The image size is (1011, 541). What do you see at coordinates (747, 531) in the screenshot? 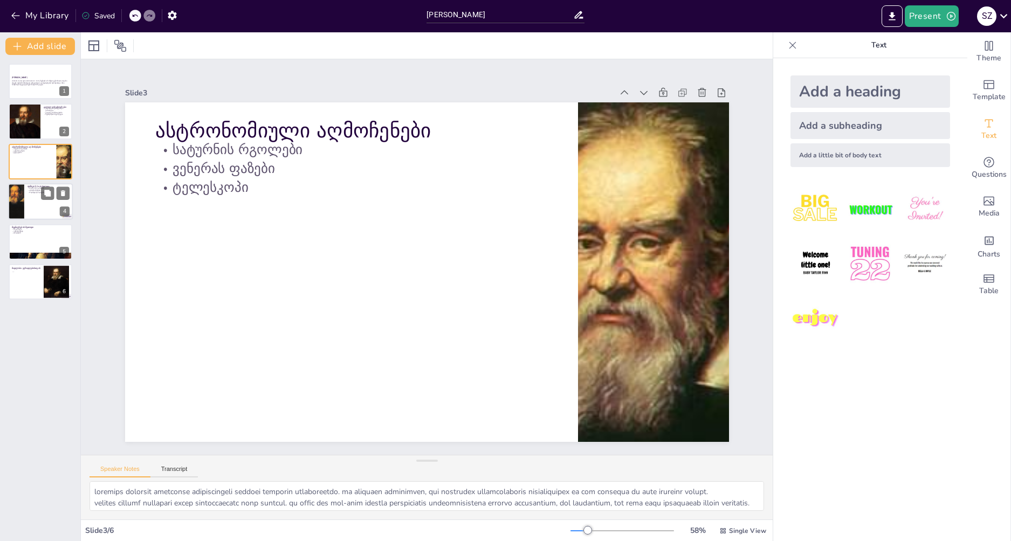
I see `span: Single View` at bounding box center [747, 531].